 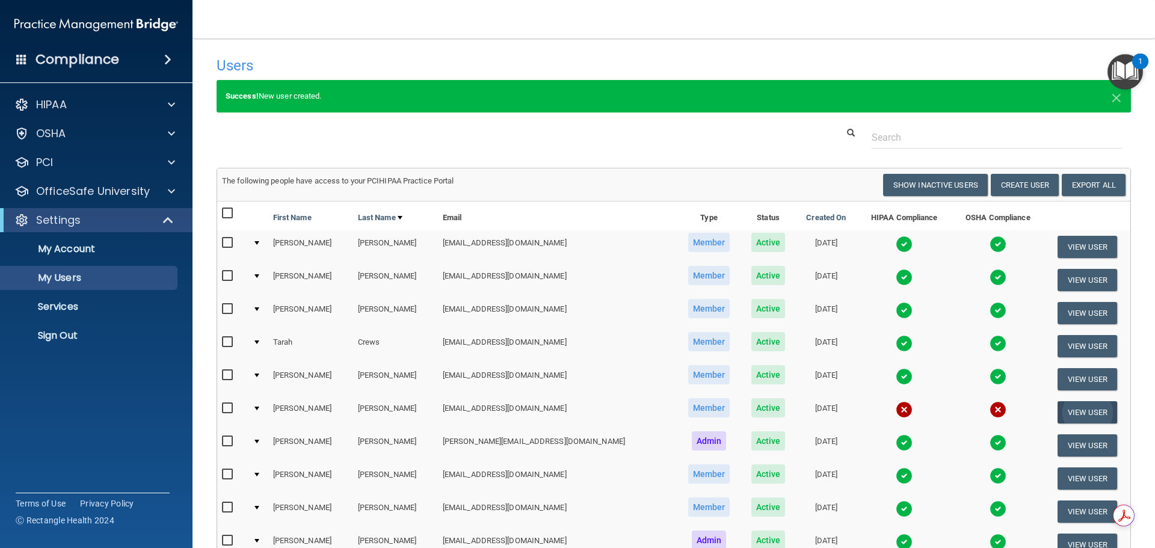 What do you see at coordinates (1116, 96) in the screenshot?
I see `button: Close` at bounding box center [1116, 96].